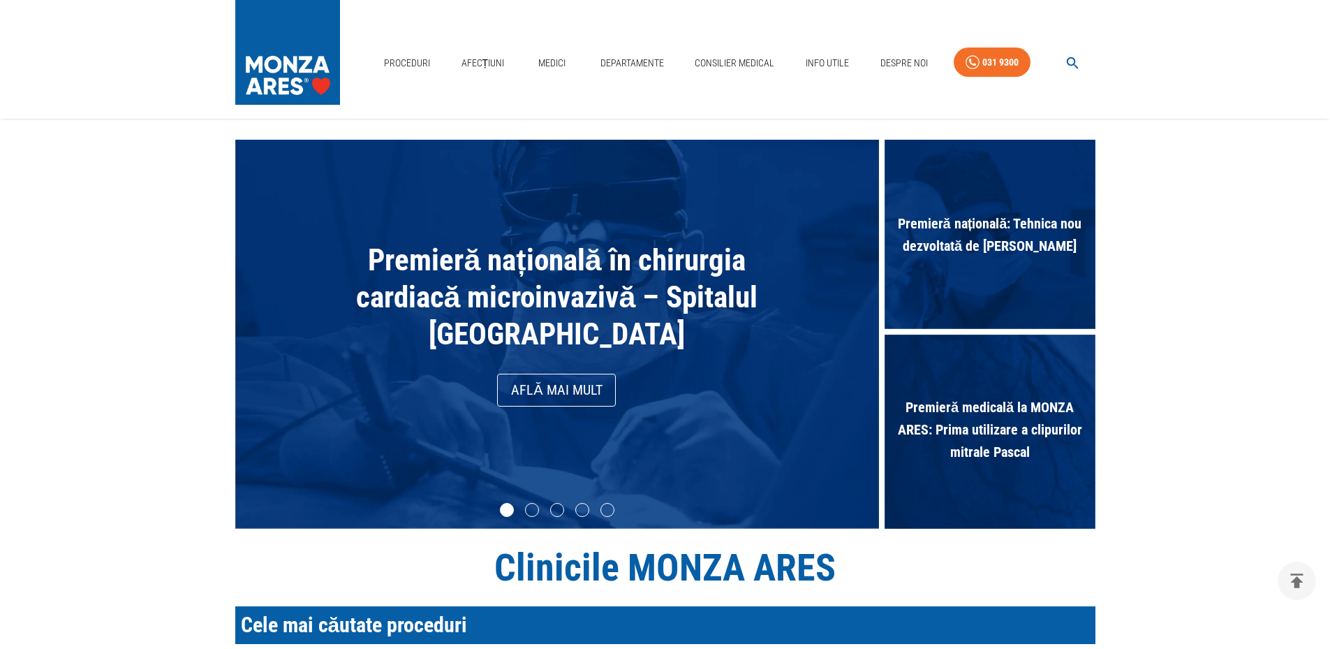 This screenshot has height=649, width=1330. Describe the element at coordinates (904, 63) in the screenshot. I see `a: Despre Noi` at that location.